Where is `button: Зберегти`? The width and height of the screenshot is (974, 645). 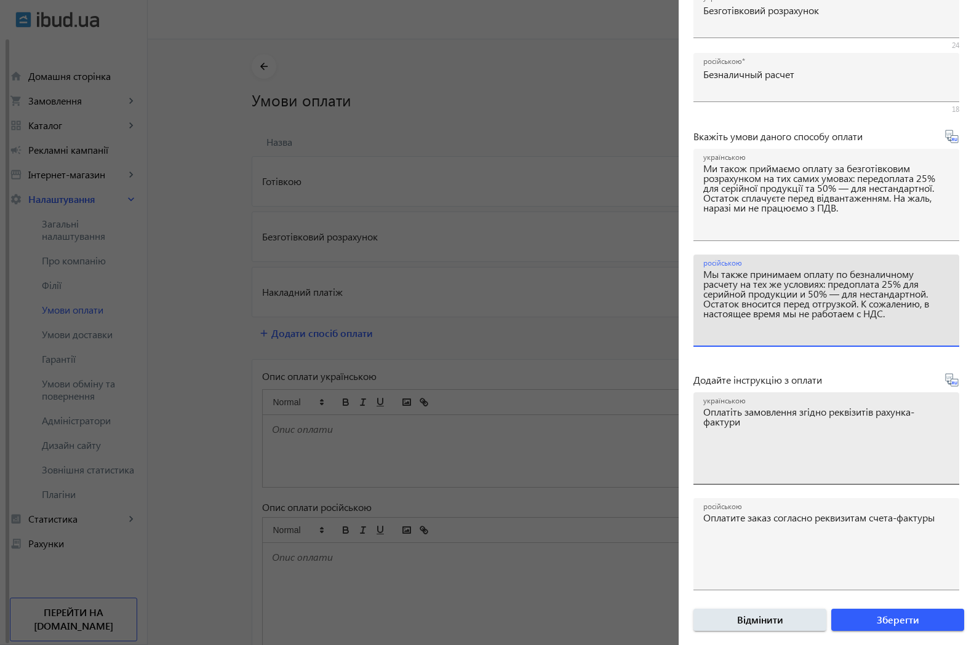
button: Зберегти is located at coordinates (898, 620).